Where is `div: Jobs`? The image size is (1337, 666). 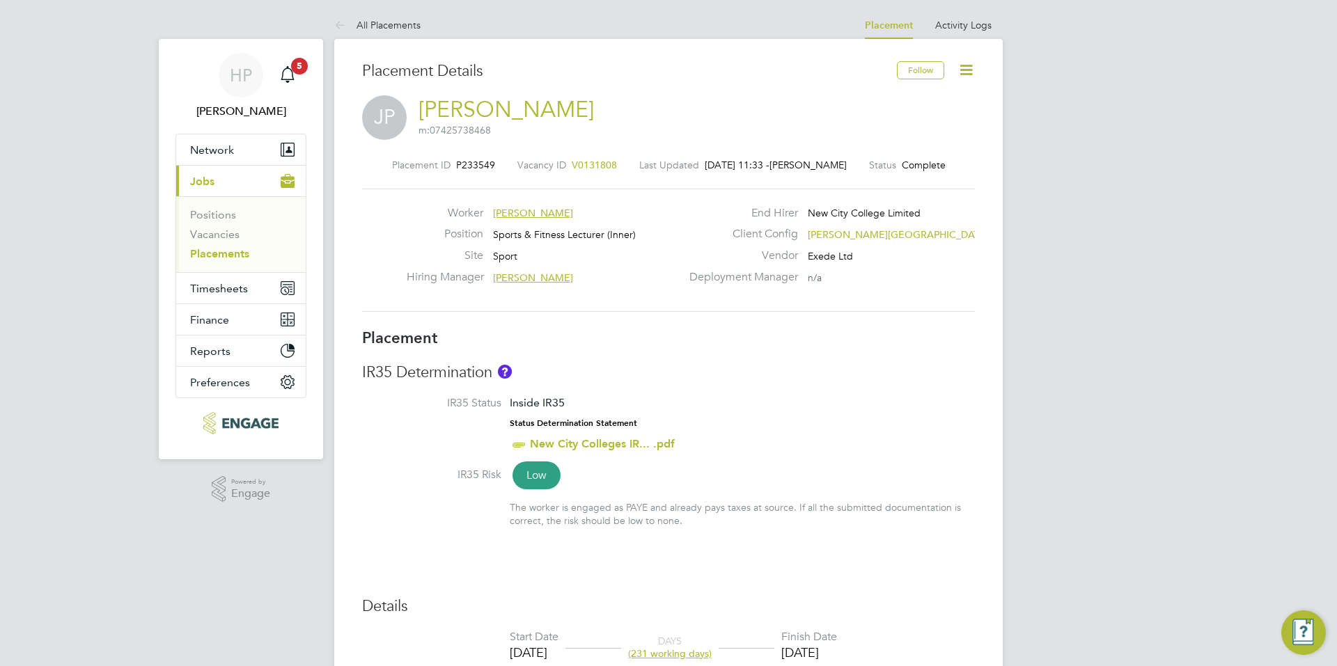
div: Jobs is located at coordinates (241, 234).